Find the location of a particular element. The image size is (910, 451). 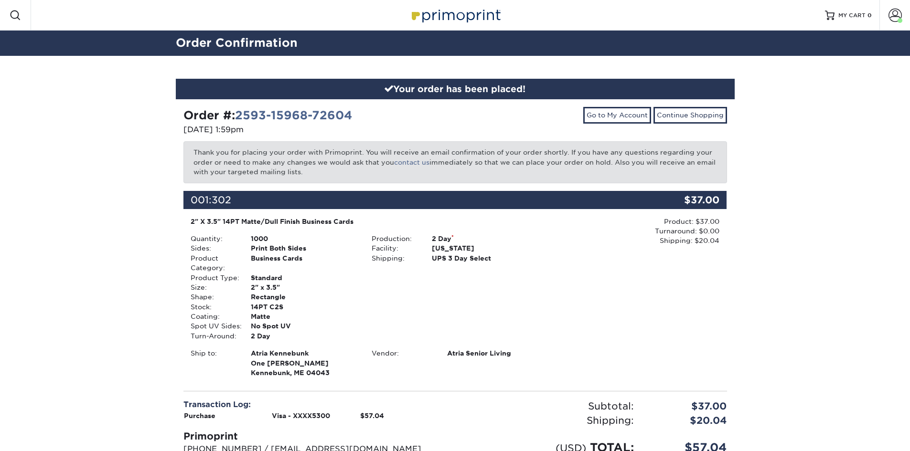

a: Continue Shopping is located at coordinates (690, 115).